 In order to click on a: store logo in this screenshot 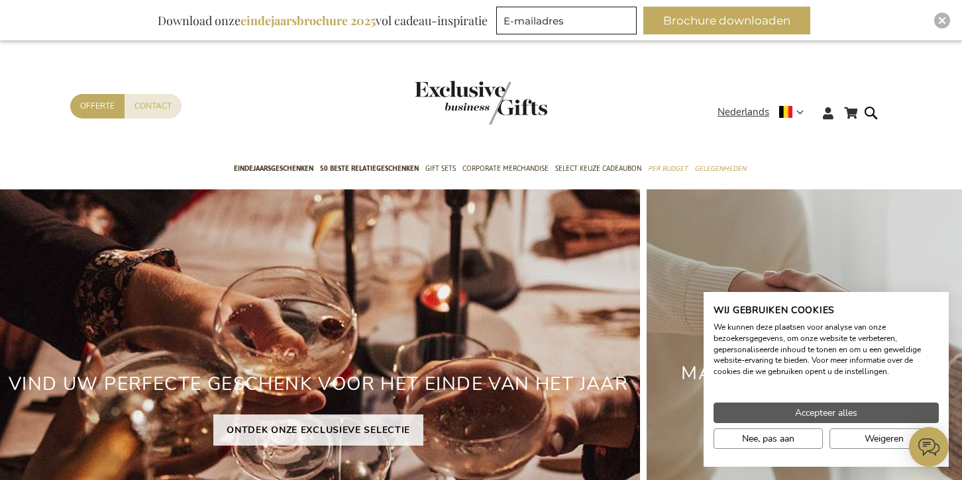, I will do `click(448, 103)`.